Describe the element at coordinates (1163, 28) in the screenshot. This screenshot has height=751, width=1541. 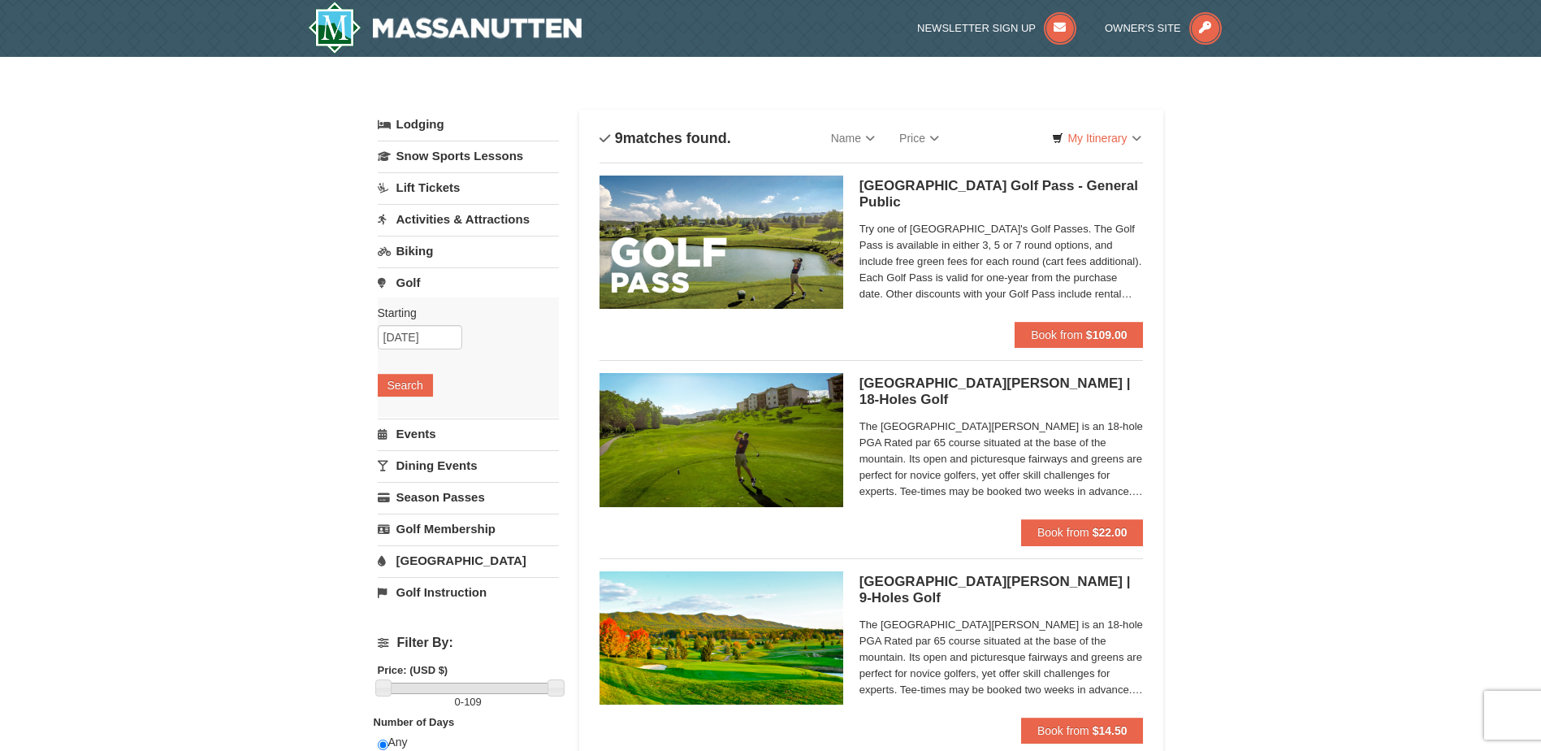
I see `a: Owner's Site` at that location.